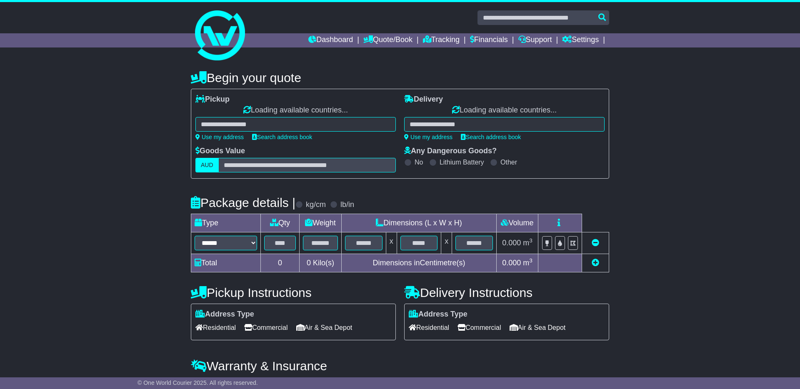 The width and height of the screenshot is (800, 389). I want to click on label: Pickup, so click(212, 100).